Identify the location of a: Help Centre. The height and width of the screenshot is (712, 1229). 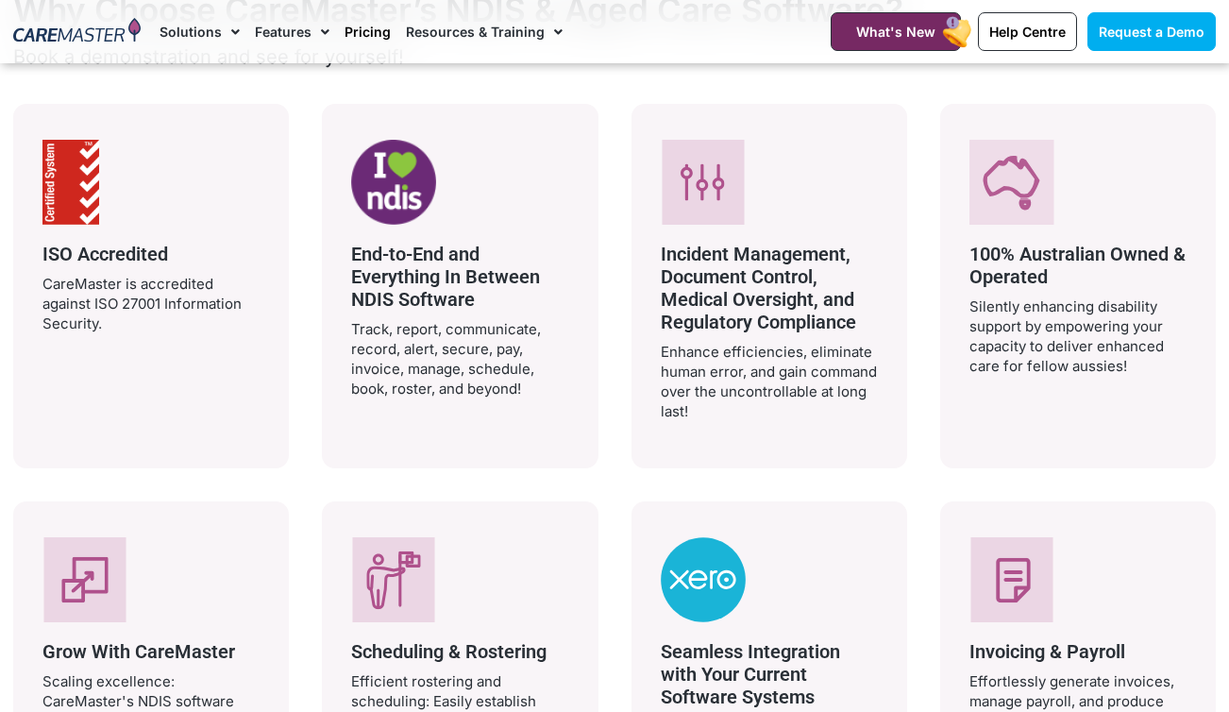
(1027, 31).